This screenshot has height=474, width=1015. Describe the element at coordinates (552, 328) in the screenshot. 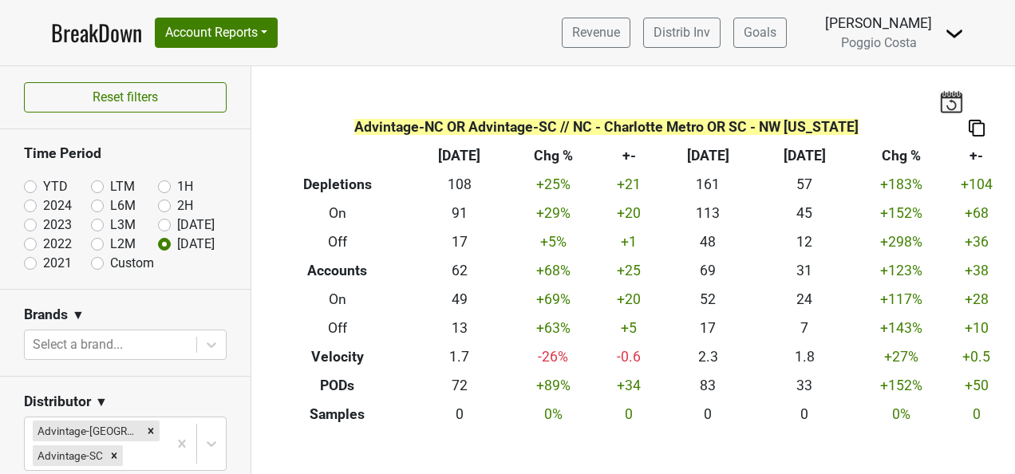

I see `td: +63 %` at that location.